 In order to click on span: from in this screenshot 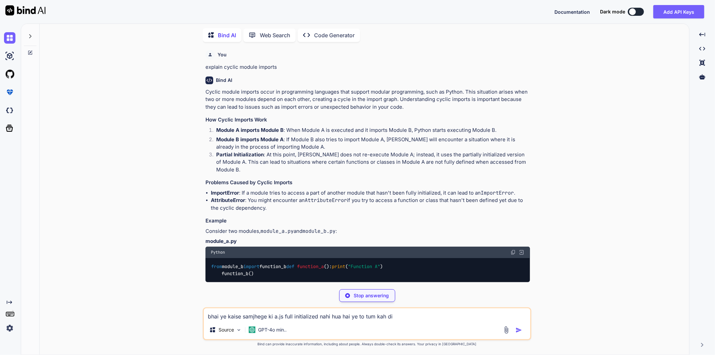, I will do `click(217, 266)`.